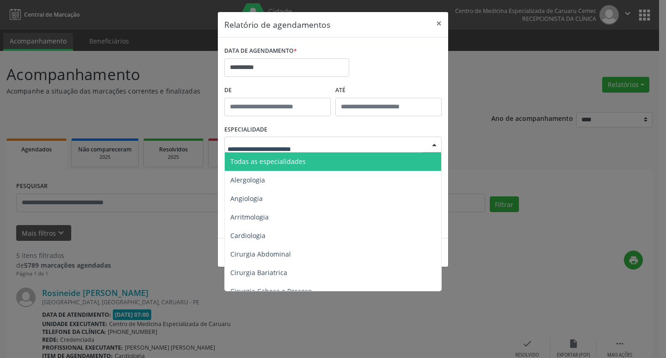 The image size is (666, 358). Describe the element at coordinates (248, 180) in the screenshot. I see `span: Alergologia` at that location.